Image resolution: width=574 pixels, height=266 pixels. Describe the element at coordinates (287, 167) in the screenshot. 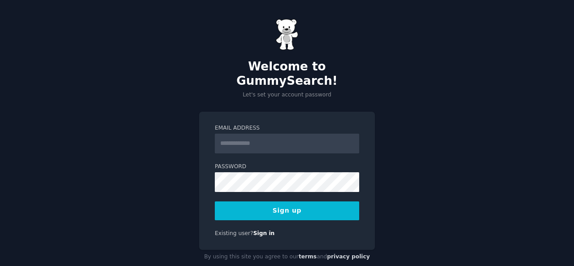

I see `label: Password` at that location.